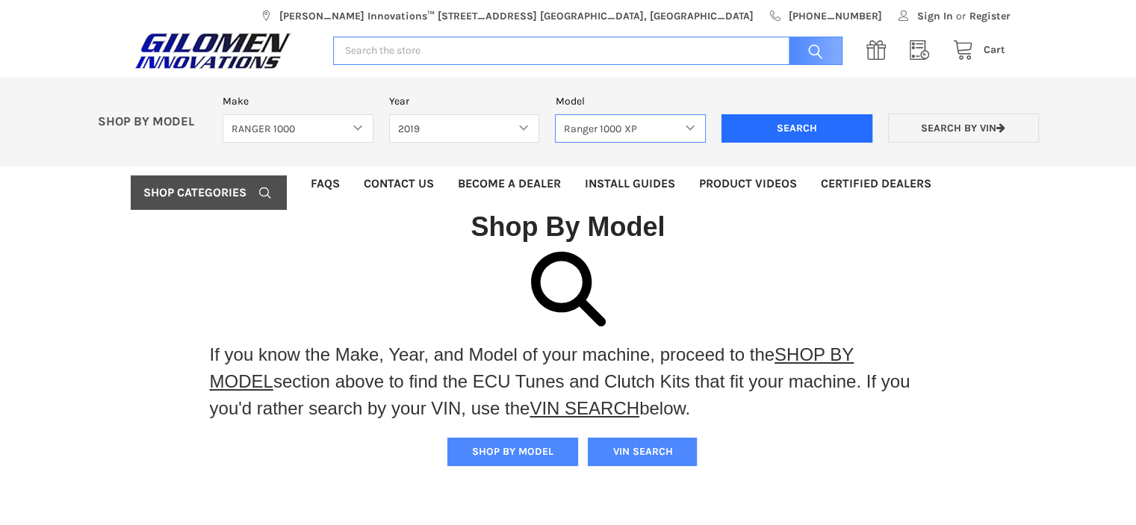 This screenshot has width=1136, height=525. What do you see at coordinates (509, 184) in the screenshot?
I see `a: Become a Dealer` at bounding box center [509, 184].